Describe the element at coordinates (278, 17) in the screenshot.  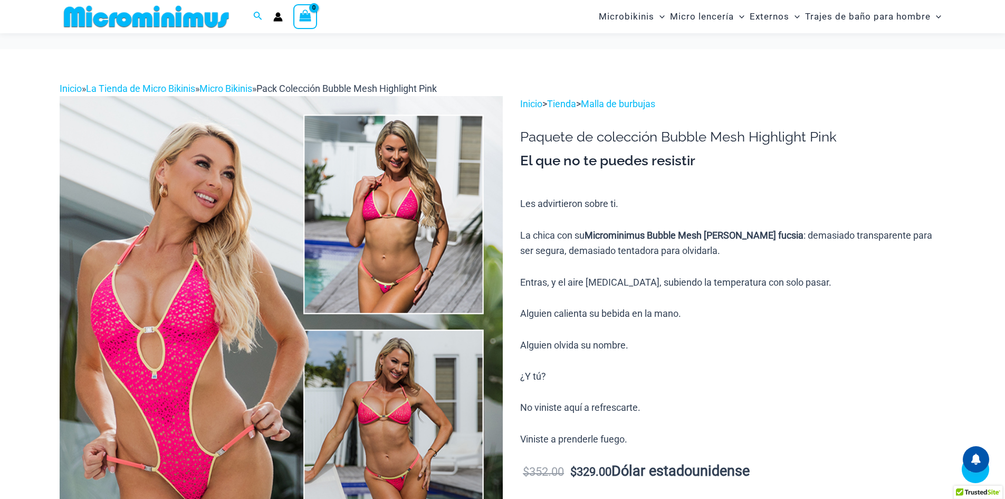
I see `a: Enlace del icono de la cuenta` at that location.